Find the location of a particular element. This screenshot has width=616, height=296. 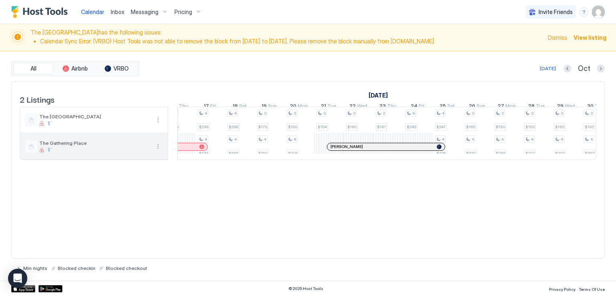

span: 2 Listings is located at coordinates (37, 99).